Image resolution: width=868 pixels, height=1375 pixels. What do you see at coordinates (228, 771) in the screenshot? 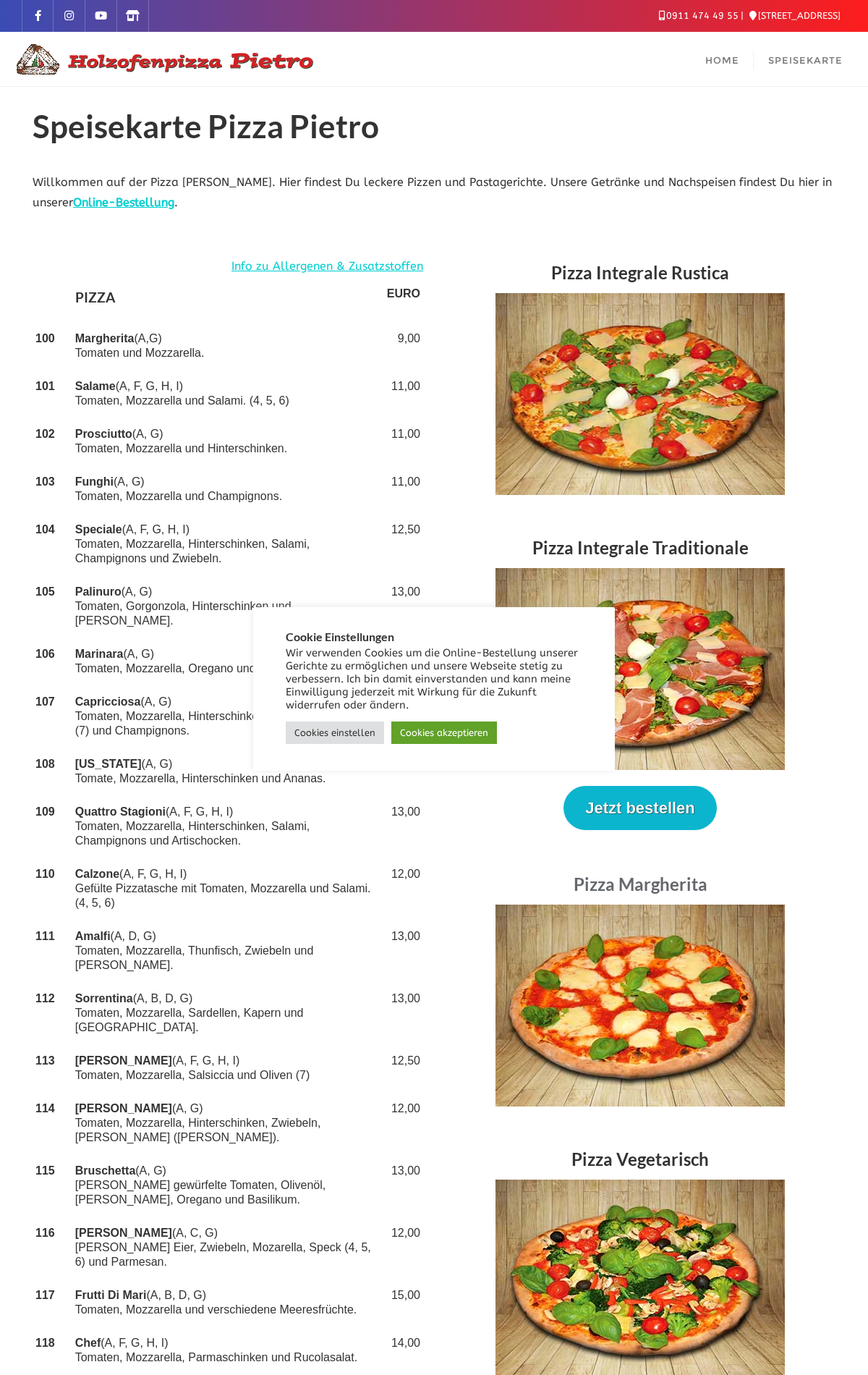
I see `td: (A, G) Tomate, Mozzarella, Hinterschinken und Ananas.` at bounding box center [228, 771].